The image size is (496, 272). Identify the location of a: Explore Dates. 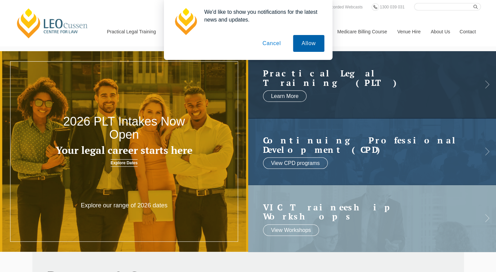
(124, 163).